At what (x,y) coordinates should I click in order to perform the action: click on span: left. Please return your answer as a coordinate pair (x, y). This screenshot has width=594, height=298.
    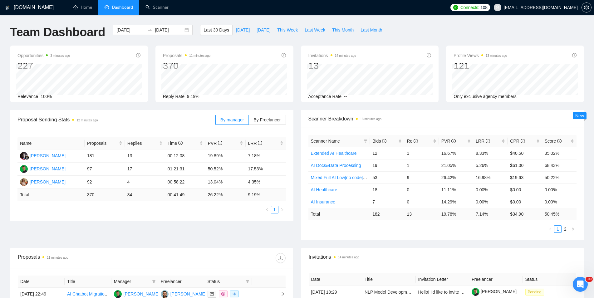
    Looking at the image, I should click on (550, 229).